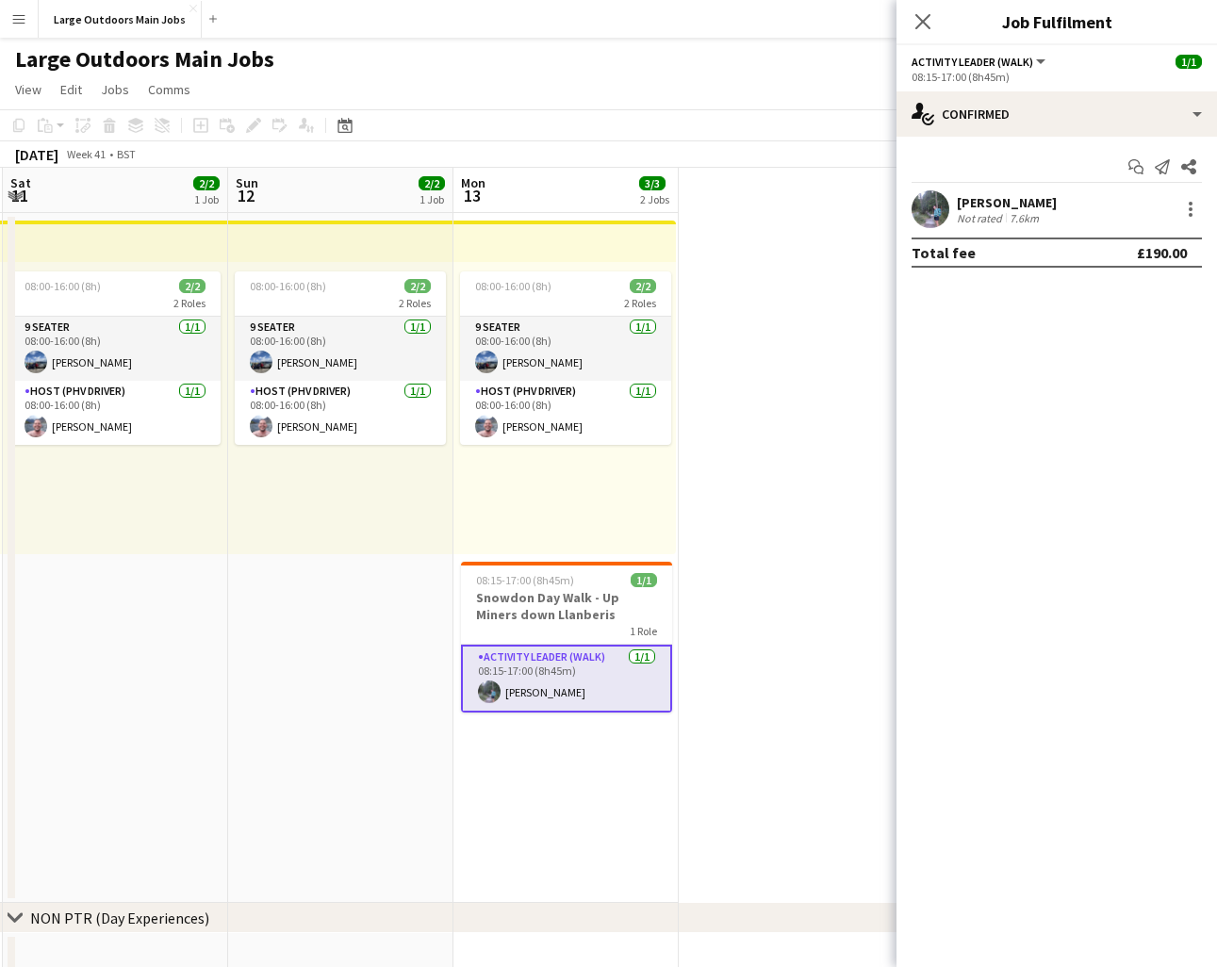 This screenshot has width=1217, height=967. I want to click on h3: Snowdon Day Walk - Up Miners down Llanberis, so click(567, 606).